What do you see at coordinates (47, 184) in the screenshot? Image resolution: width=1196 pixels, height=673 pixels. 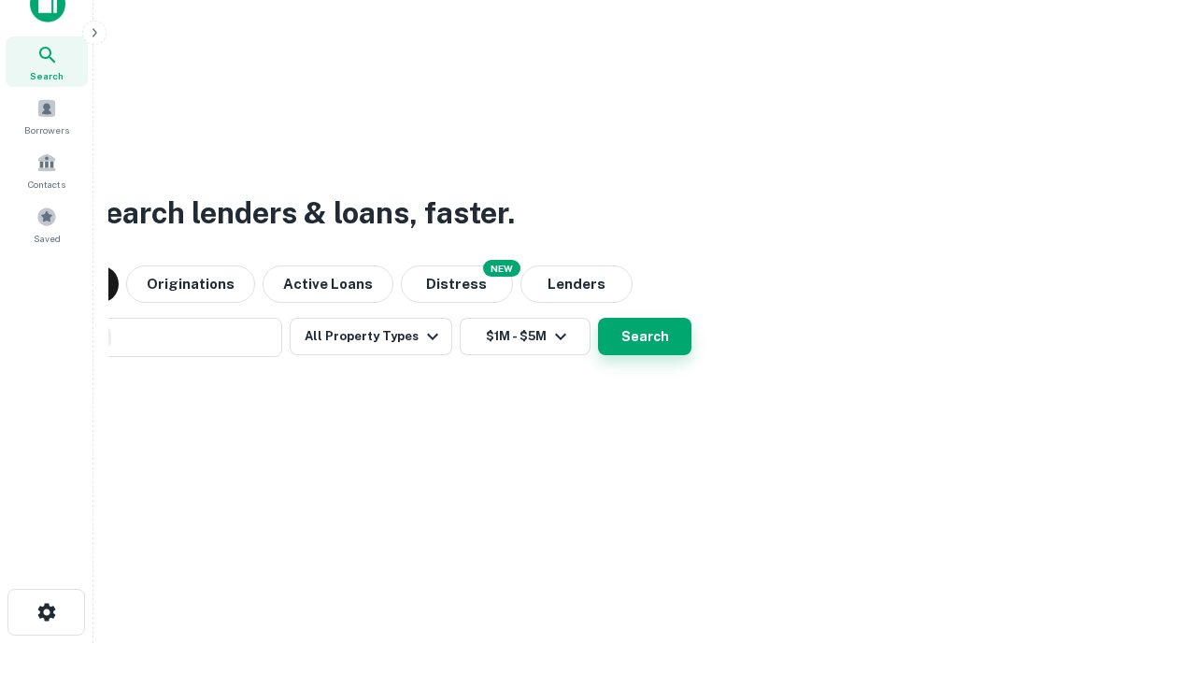 I see `span: Contacts` at bounding box center [47, 184].